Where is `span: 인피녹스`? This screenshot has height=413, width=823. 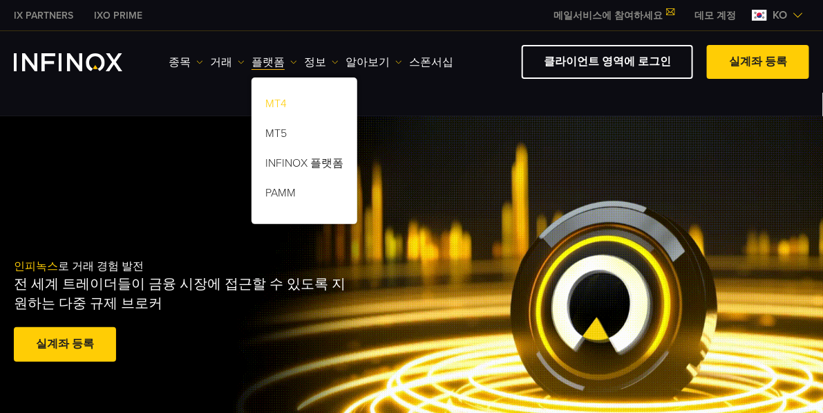 span: 인피녹스 is located at coordinates (36, 266).